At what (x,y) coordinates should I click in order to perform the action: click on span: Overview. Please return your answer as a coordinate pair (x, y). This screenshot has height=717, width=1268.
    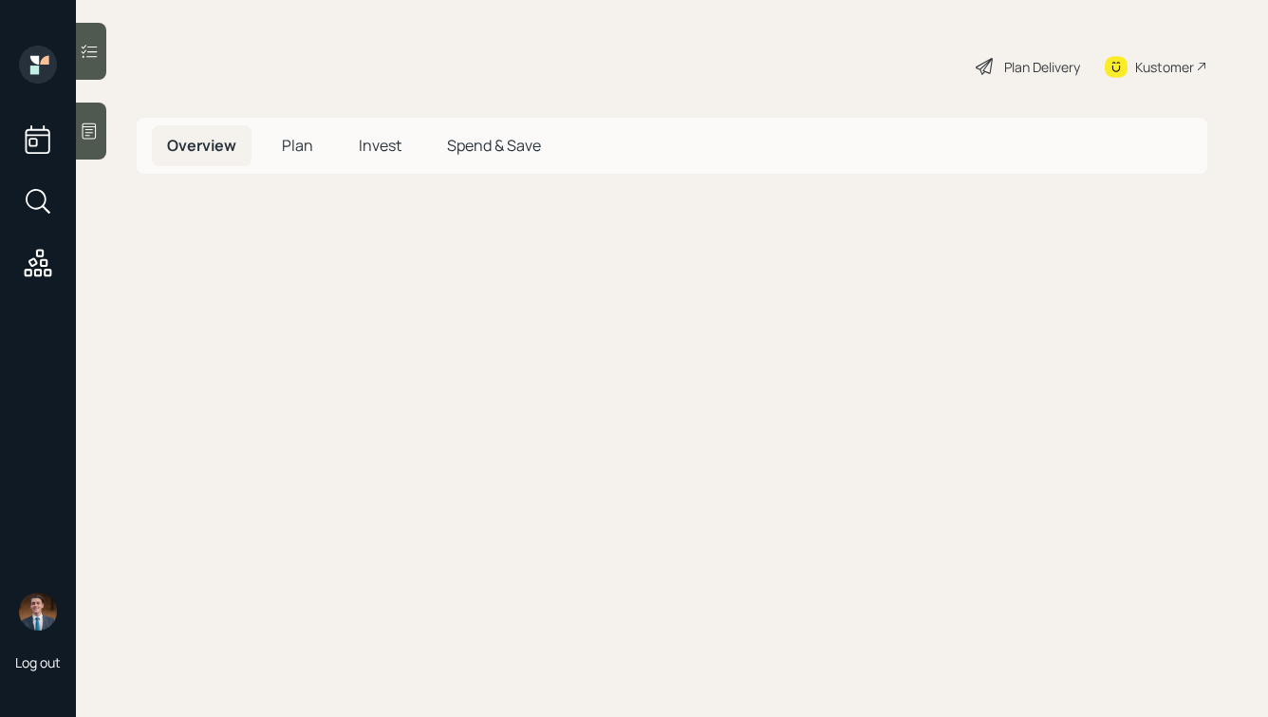
    Looking at the image, I should click on (201, 145).